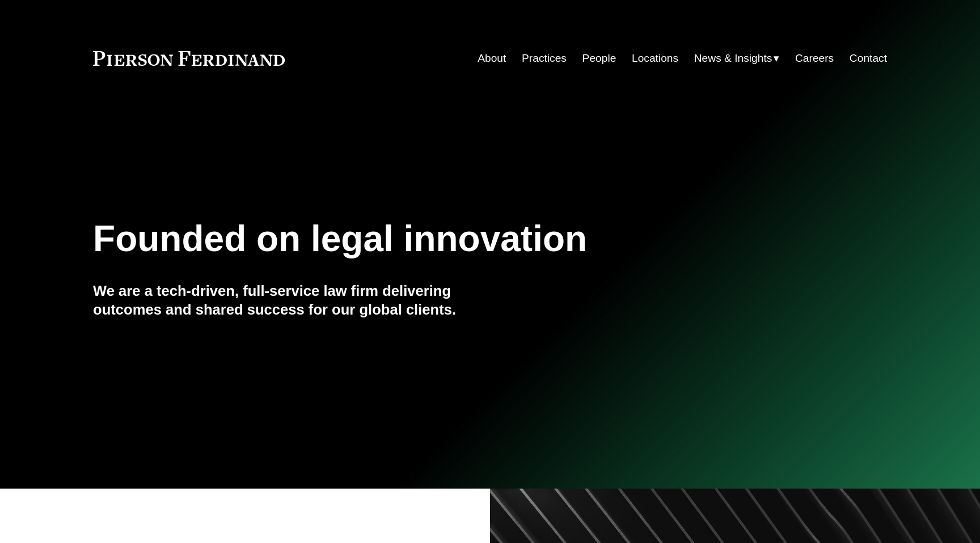 Image resolution: width=980 pixels, height=543 pixels. I want to click on span: News & Insights, so click(733, 58).